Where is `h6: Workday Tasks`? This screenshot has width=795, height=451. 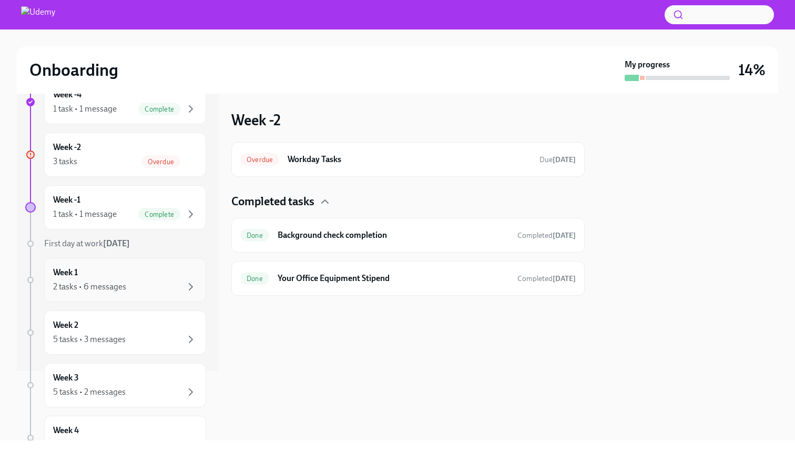 h6: Workday Tasks is located at coordinates (409, 159).